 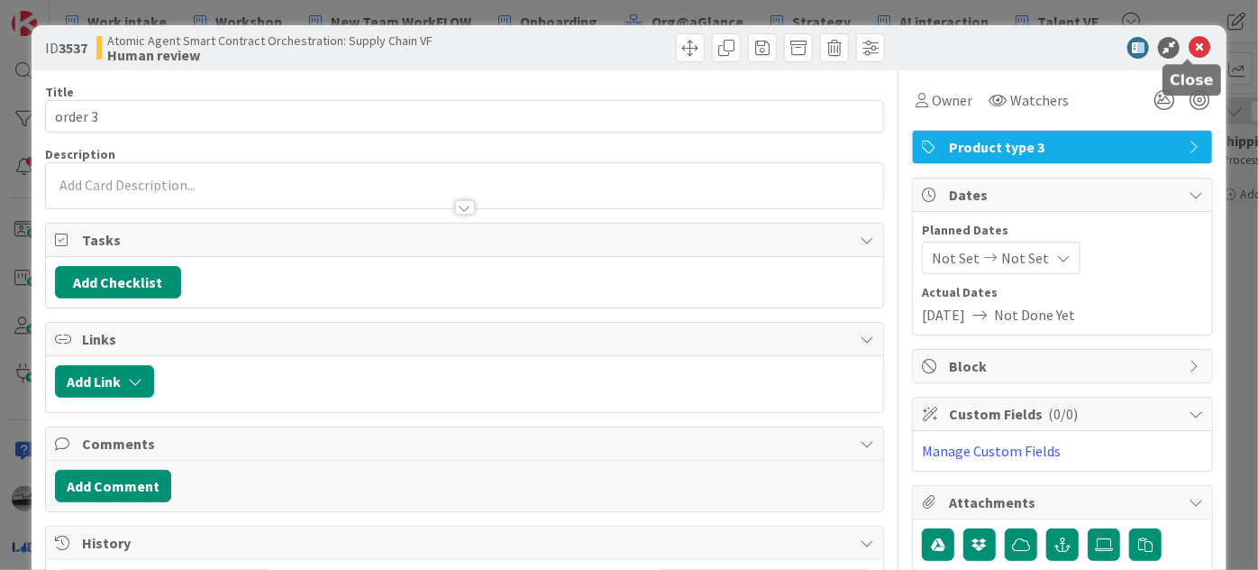 I want to click on button: Add Comment, so click(x=113, y=486).